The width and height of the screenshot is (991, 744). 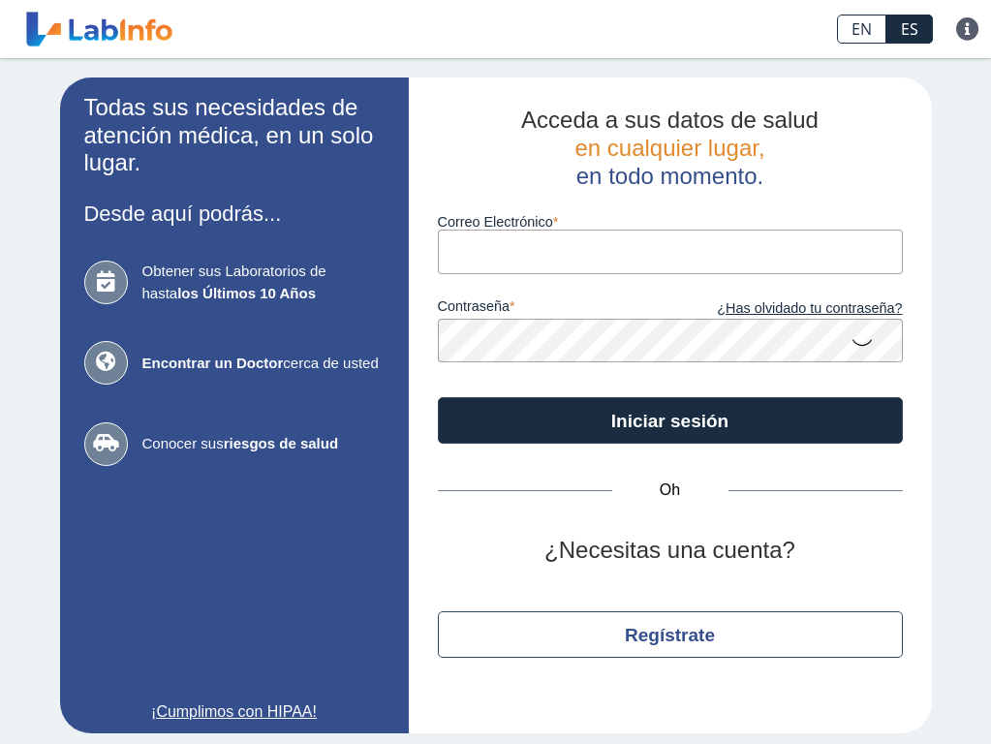 I want to click on font: los Últimos 10 Años, so click(x=246, y=293).